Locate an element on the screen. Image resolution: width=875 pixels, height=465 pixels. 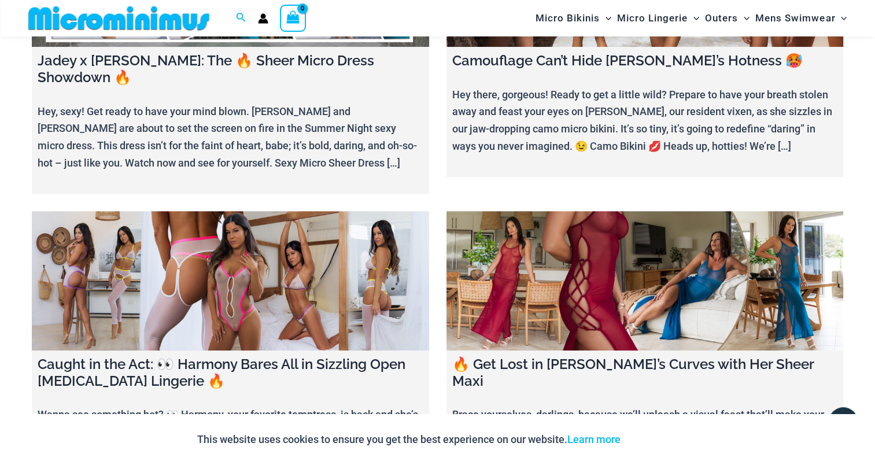
a: Mens SwimwearMenu ToggleMenu Toggle is located at coordinates (801, 18).